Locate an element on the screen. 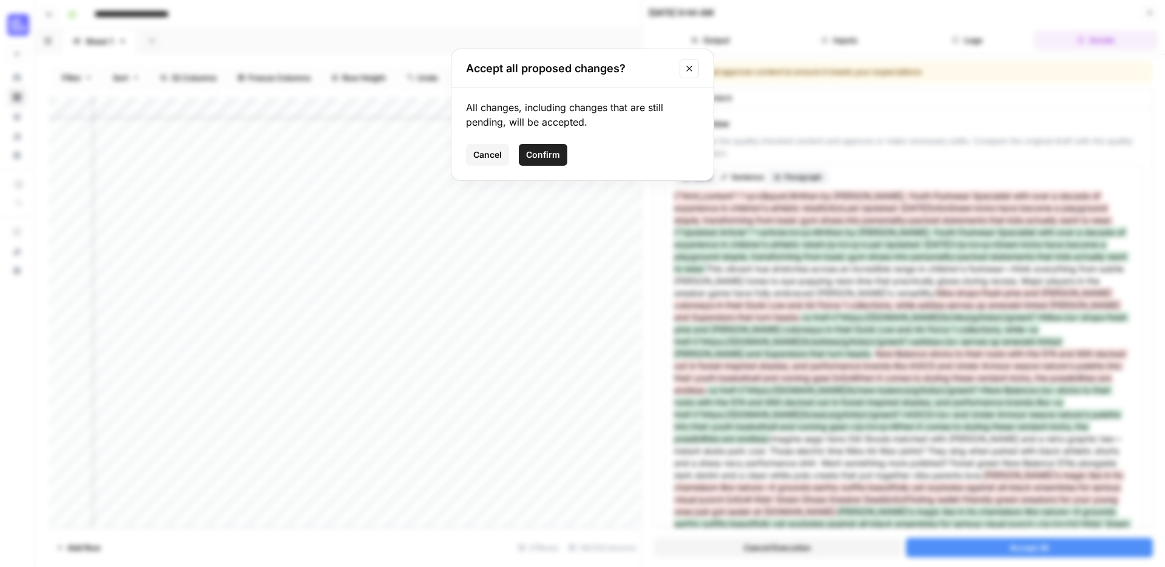 Image resolution: width=1165 pixels, height=567 pixels. span: Confirm is located at coordinates (543, 155).